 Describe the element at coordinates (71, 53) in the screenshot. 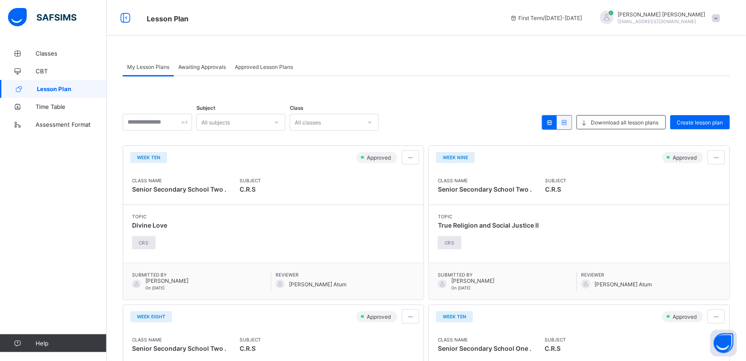

I see `span: Classes` at that location.